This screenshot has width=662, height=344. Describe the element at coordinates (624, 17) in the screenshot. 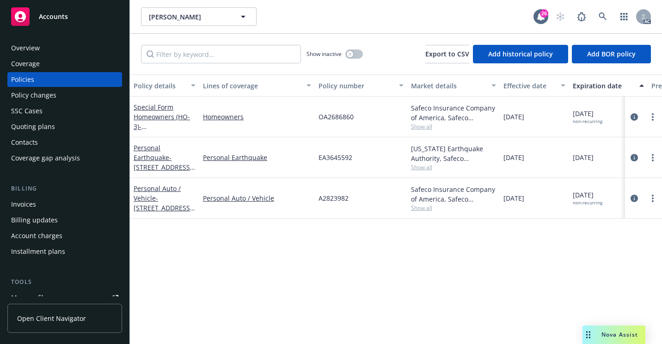

I see `a: Switch app` at that location.